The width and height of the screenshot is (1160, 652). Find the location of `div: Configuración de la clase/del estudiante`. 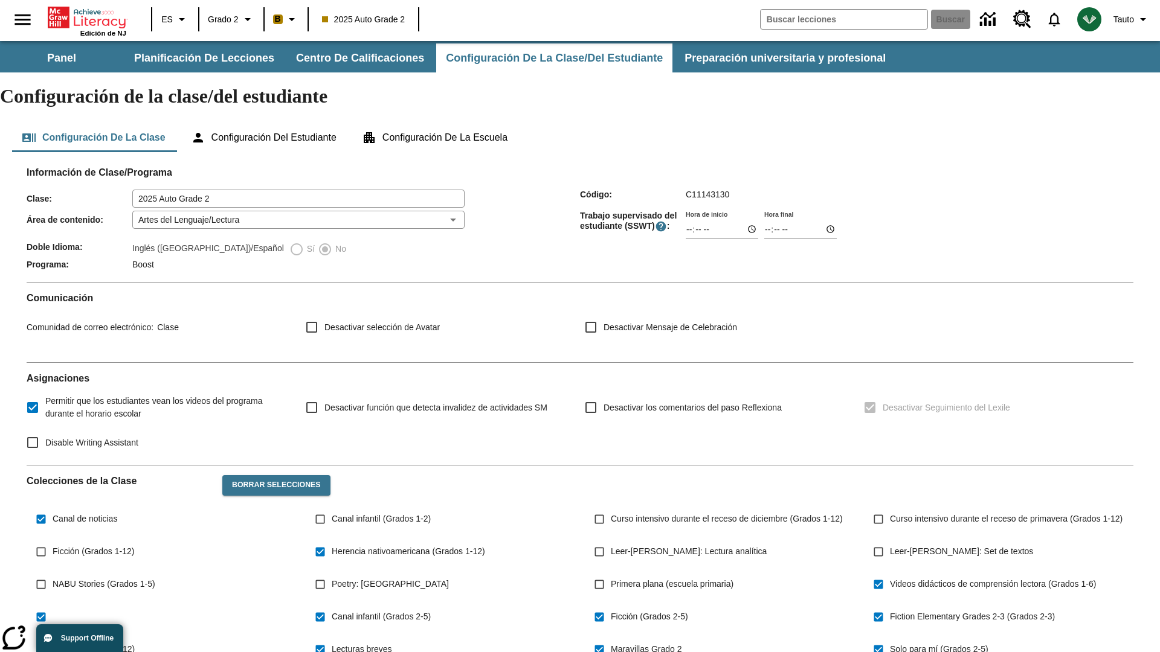

div: Configuración de la clase/del estudiante is located at coordinates (580, 138).